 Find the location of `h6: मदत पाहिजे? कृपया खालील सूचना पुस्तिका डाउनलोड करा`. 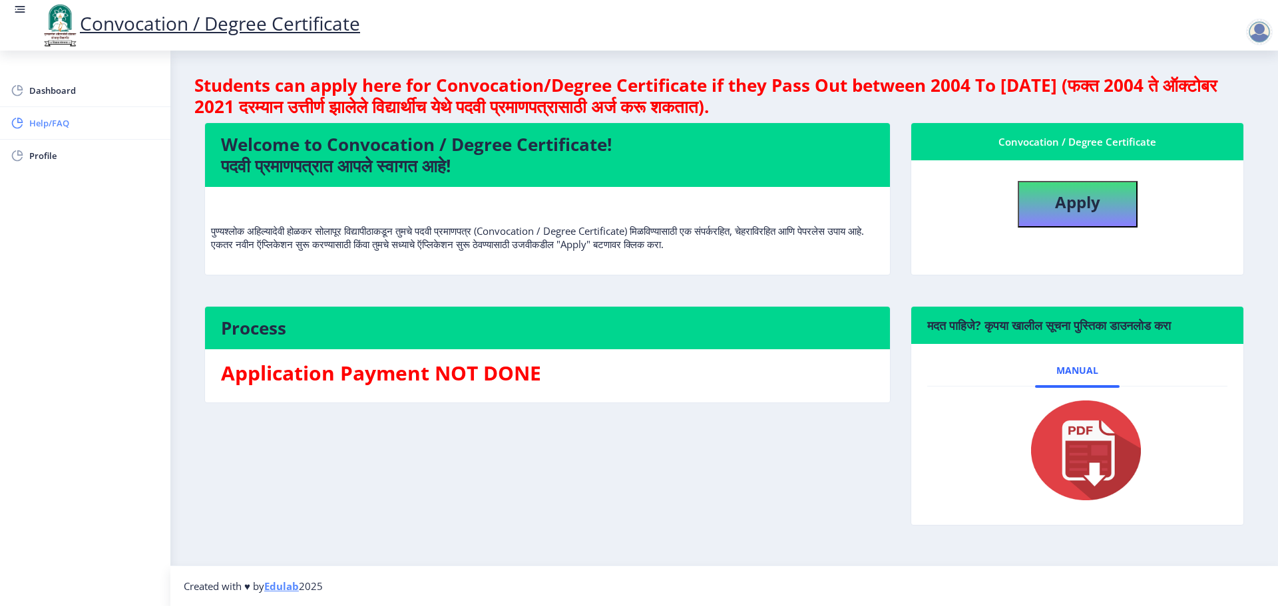

h6: मदत पाहिजे? कृपया खालील सूचना पुस्तिका डाउनलोड करा is located at coordinates (1077, 325).